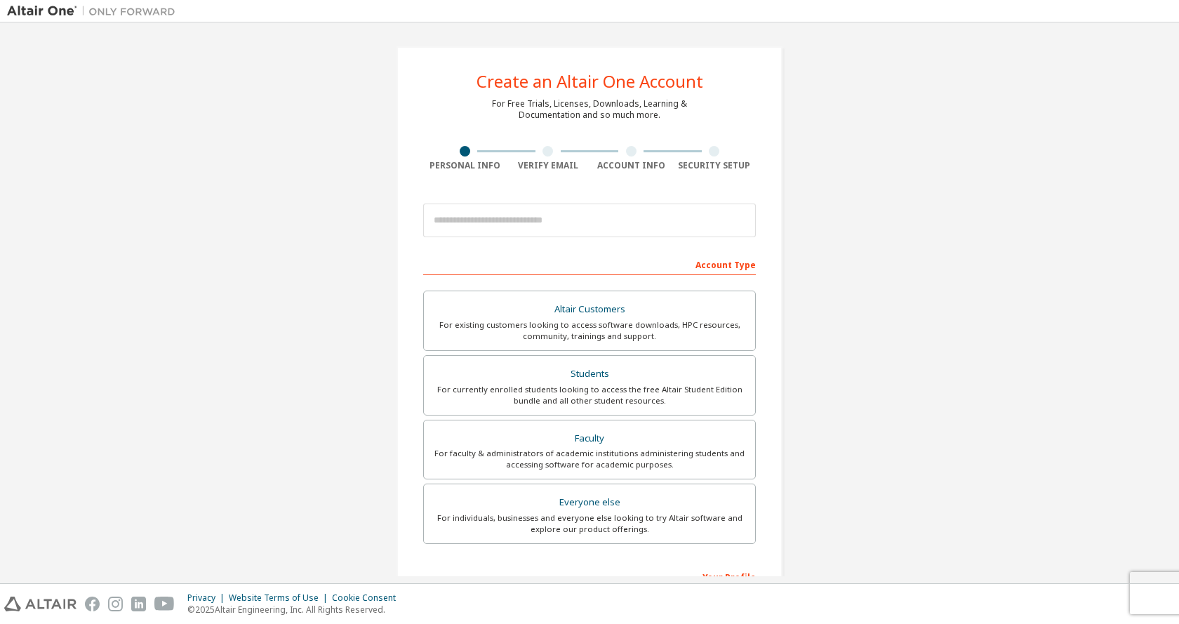 This screenshot has height=624, width=1179. I want to click on div: Website Terms of Use, so click(280, 598).